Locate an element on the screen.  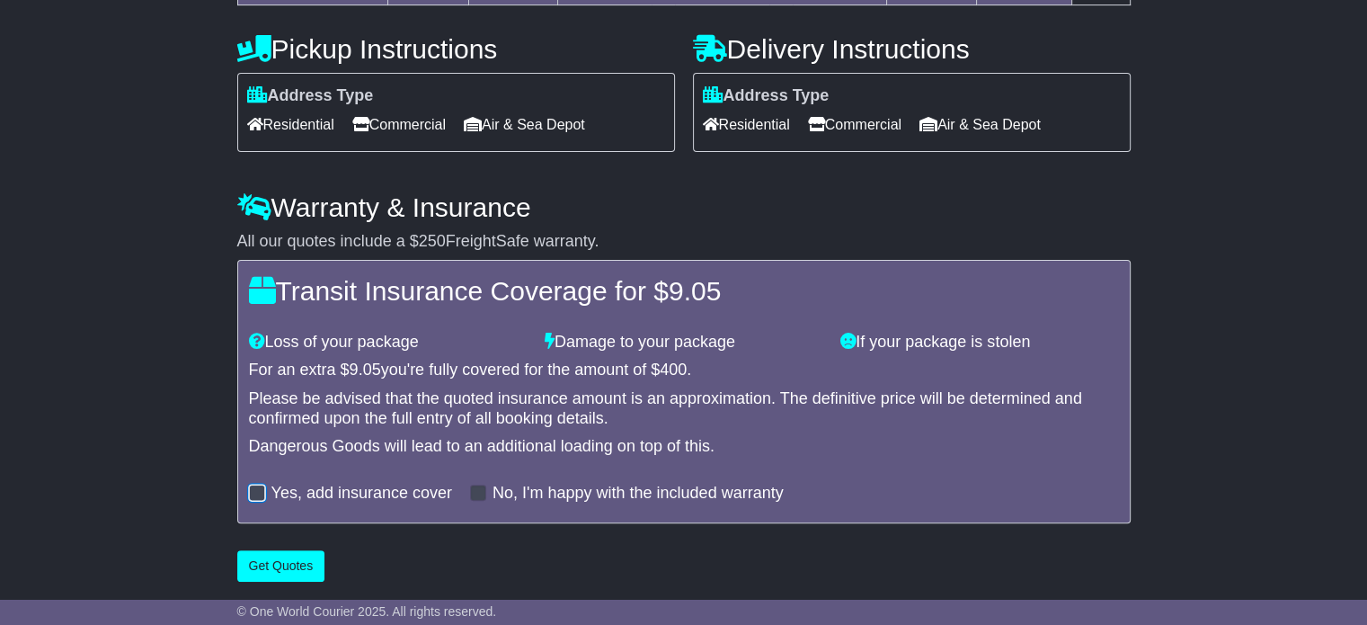
div: All our quotes include a $ FreightSafe warranty. is located at coordinates (684, 242).